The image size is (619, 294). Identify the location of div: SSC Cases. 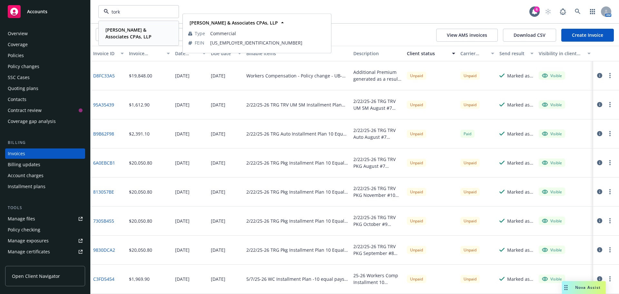
(19, 77).